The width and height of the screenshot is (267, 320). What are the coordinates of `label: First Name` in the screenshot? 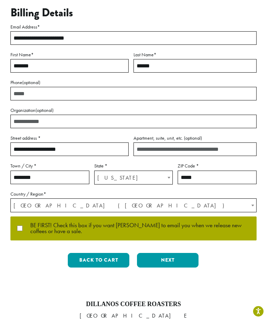 It's located at (69, 54).